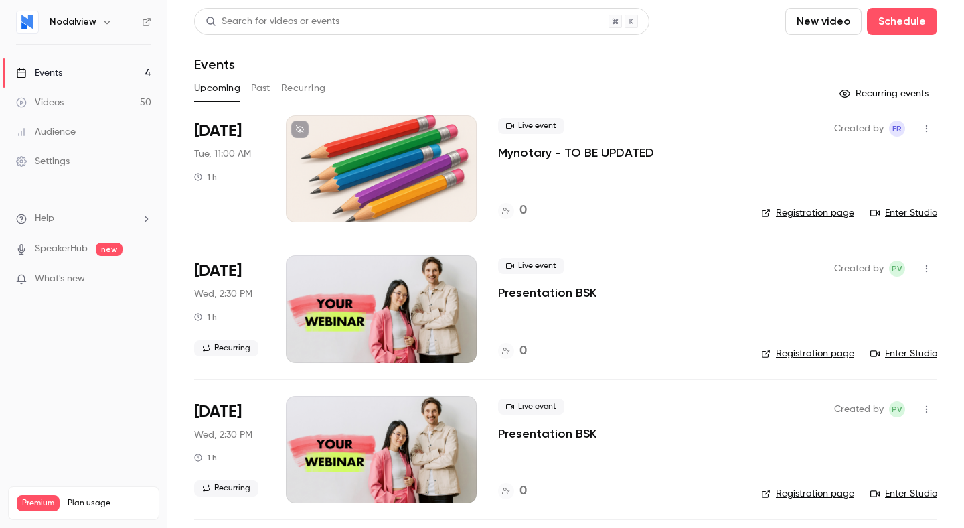  I want to click on span: Tue, 11:00 AM, so click(222, 154).